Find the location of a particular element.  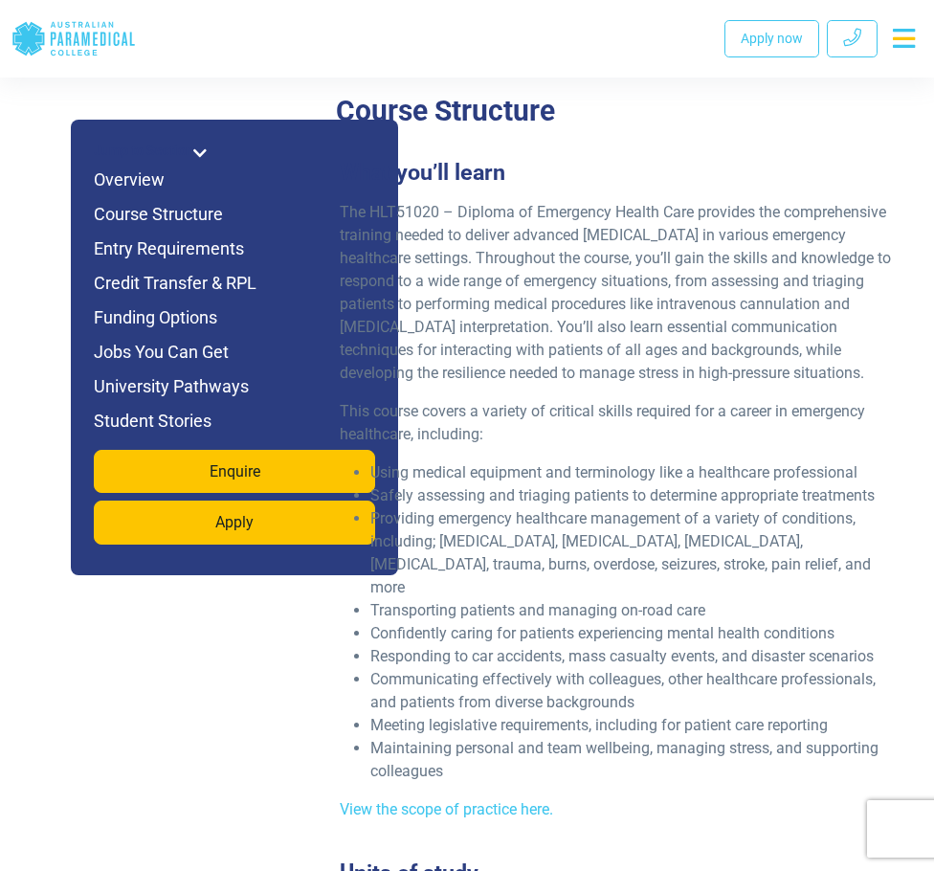

p: This course covers a variety of critical skills required for a career in emergency healthcare, in... is located at coordinates (621, 423).